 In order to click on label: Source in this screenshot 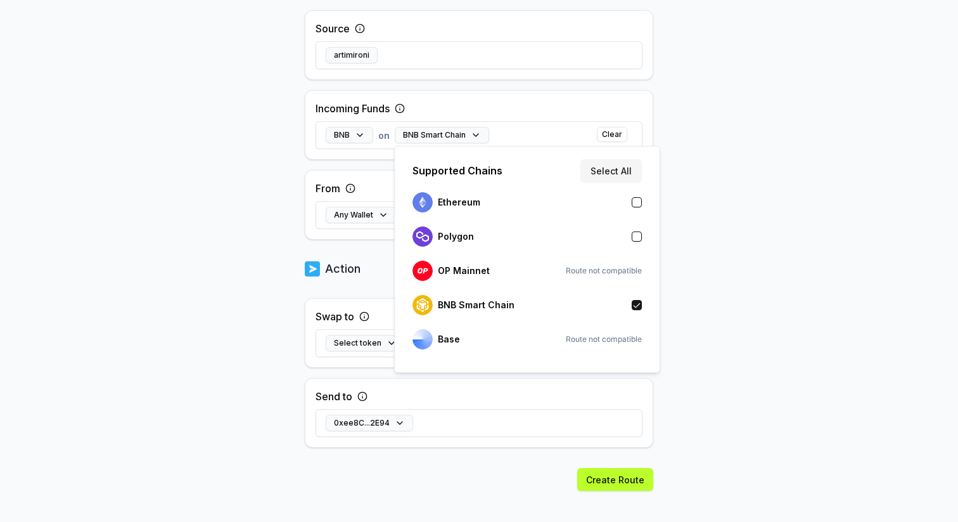, I will do `click(333, 29)`.